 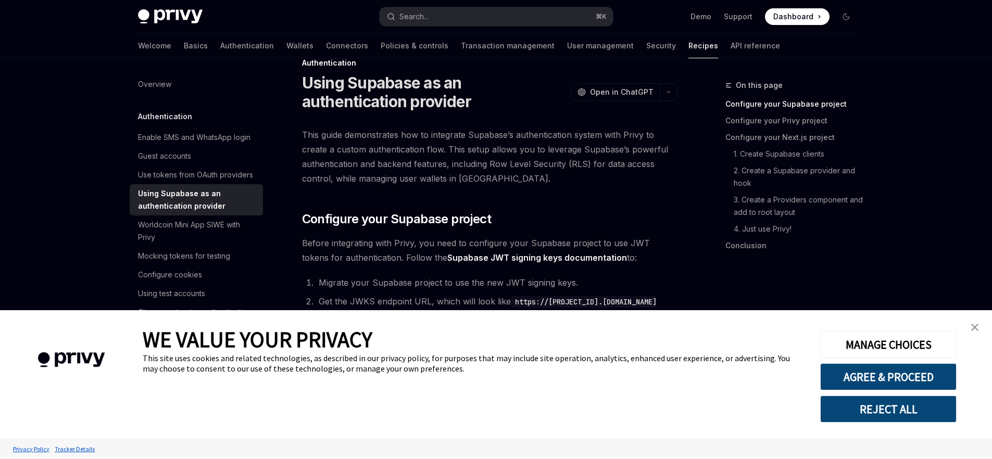 What do you see at coordinates (601, 17) in the screenshot?
I see `span: ⌘ K` at bounding box center [601, 17].